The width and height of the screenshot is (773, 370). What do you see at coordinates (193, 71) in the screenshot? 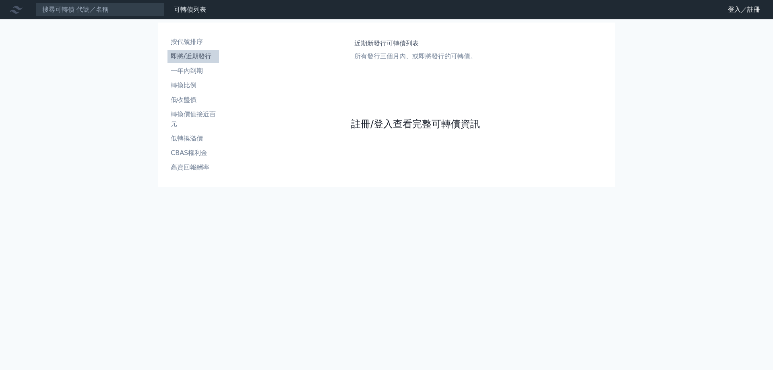
I see `li: 一年內到期` at bounding box center [193, 71].